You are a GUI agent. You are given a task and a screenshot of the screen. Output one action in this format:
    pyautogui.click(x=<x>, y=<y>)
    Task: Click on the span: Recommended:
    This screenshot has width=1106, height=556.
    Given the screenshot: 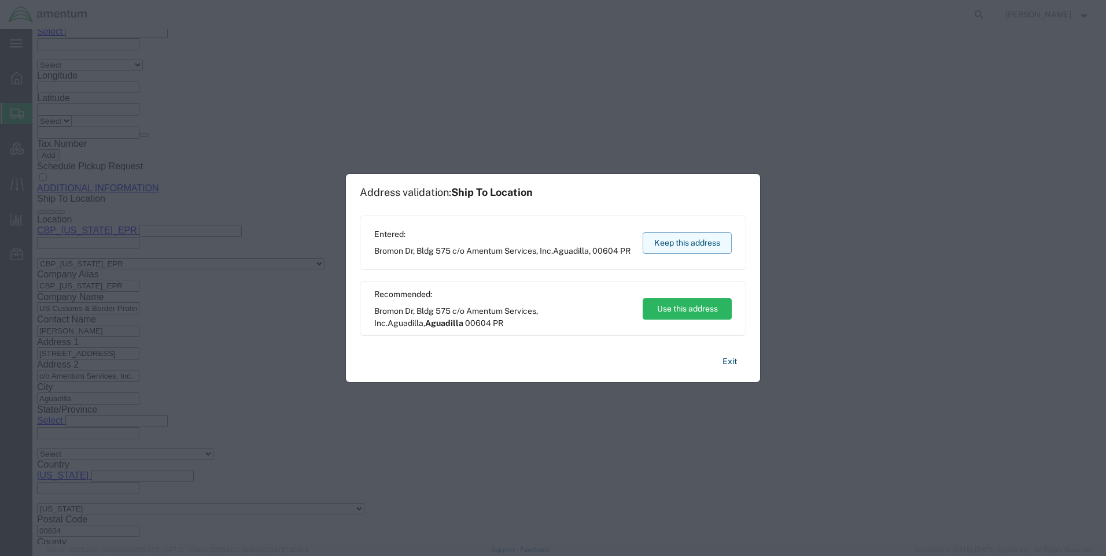 What is the action you would take?
    pyautogui.click(x=503, y=294)
    